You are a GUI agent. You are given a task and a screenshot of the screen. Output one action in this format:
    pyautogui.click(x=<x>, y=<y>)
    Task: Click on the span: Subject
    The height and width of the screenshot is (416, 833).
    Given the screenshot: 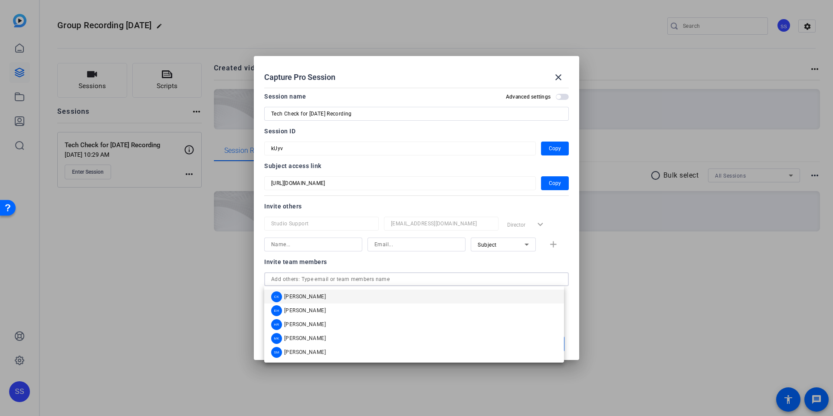 What is the action you would take?
    pyautogui.click(x=487, y=245)
    